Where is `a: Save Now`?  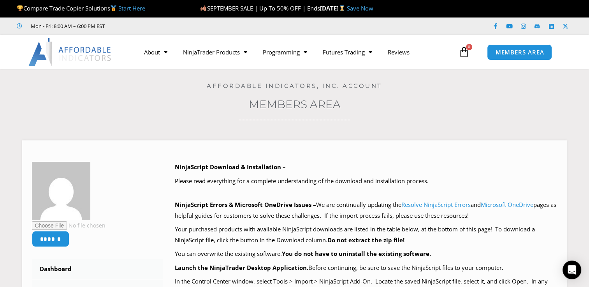
a: Save Now is located at coordinates (360, 8).